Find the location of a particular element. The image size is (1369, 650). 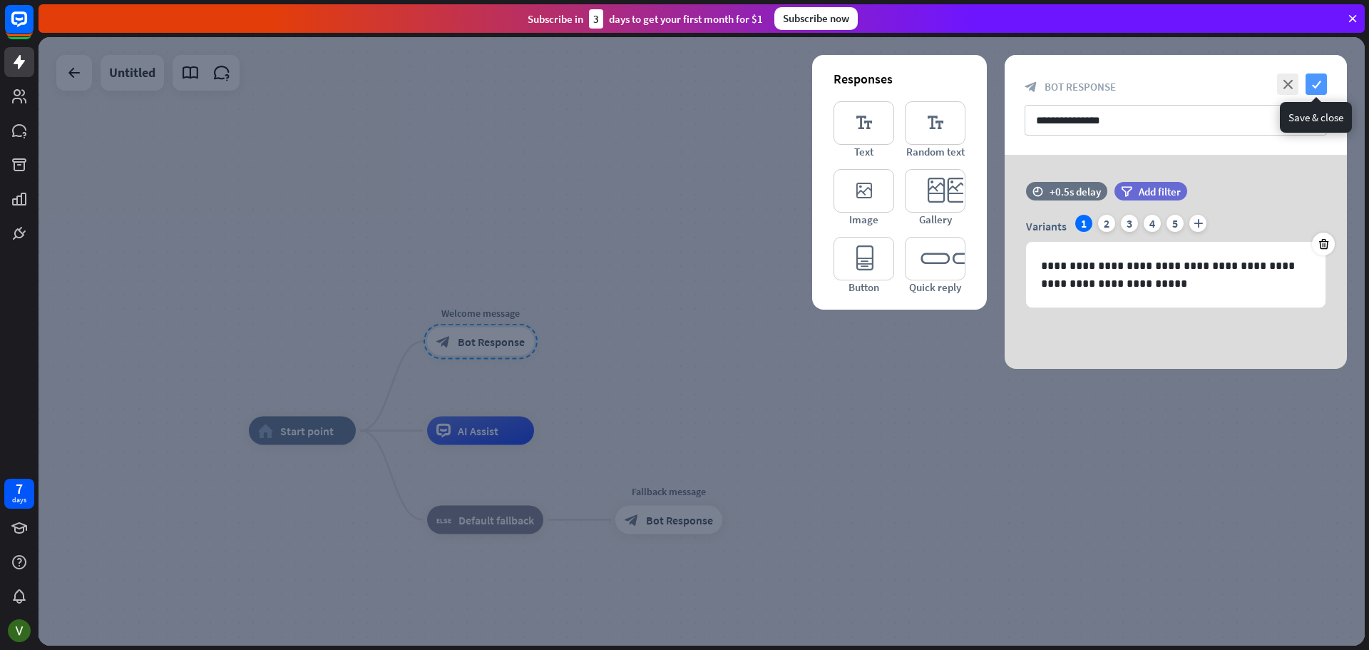

button: Open LiveChat chat widget is located at coordinates (33, 27).